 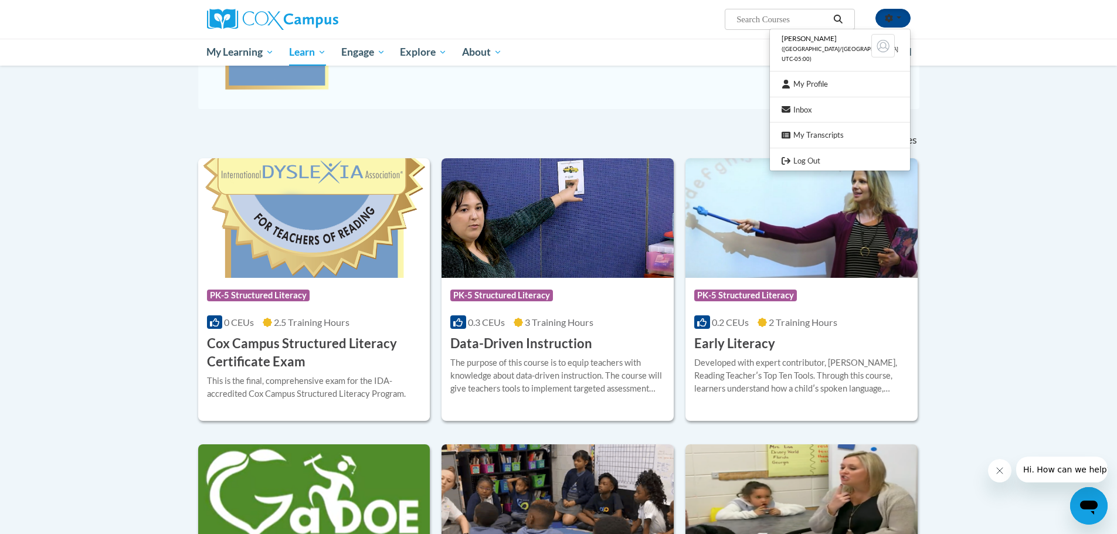 I want to click on a: Course LogoPK-5 Structured Literacy0.2 CEUs2 Training Hours Early LiteracyDeveloped with expert c..., so click(x=802, y=290).